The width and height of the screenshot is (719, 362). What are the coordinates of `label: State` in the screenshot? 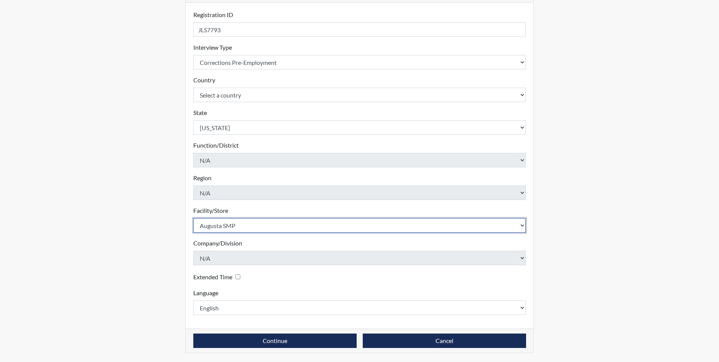 It's located at (200, 113).